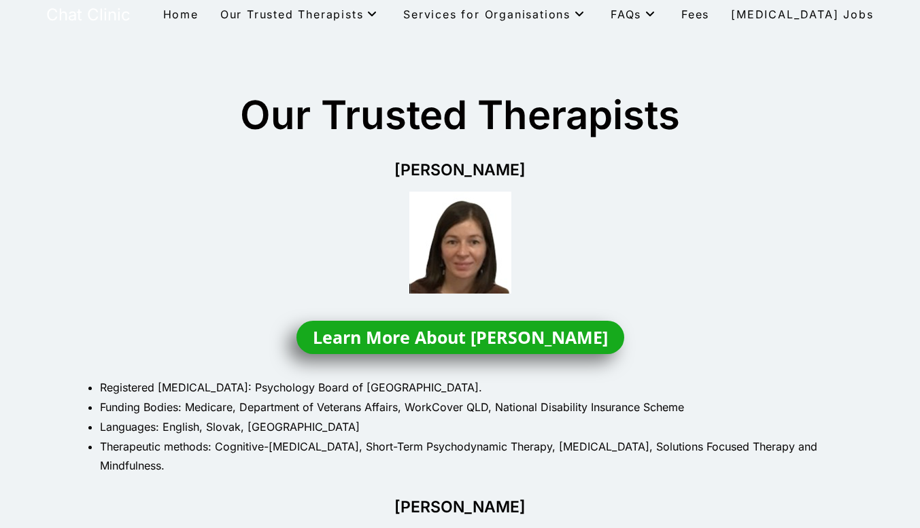 The width and height of the screenshot is (920, 528). What do you see at coordinates (301, 14) in the screenshot?
I see `span: Our Trusted Therapists` at bounding box center [301, 14].